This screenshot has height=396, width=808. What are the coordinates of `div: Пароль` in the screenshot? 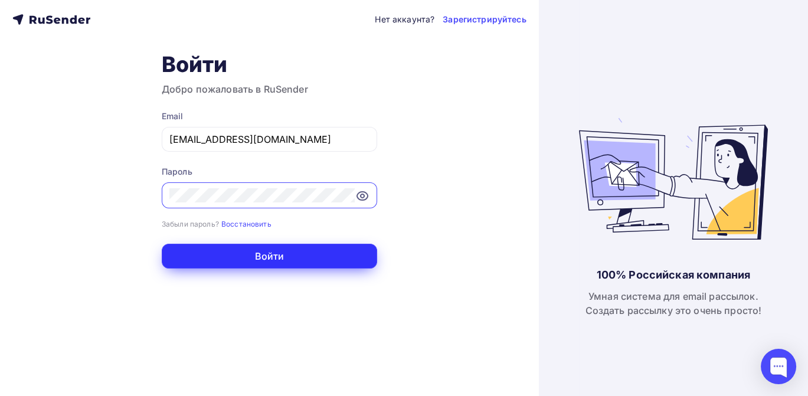 It's located at (269, 172).